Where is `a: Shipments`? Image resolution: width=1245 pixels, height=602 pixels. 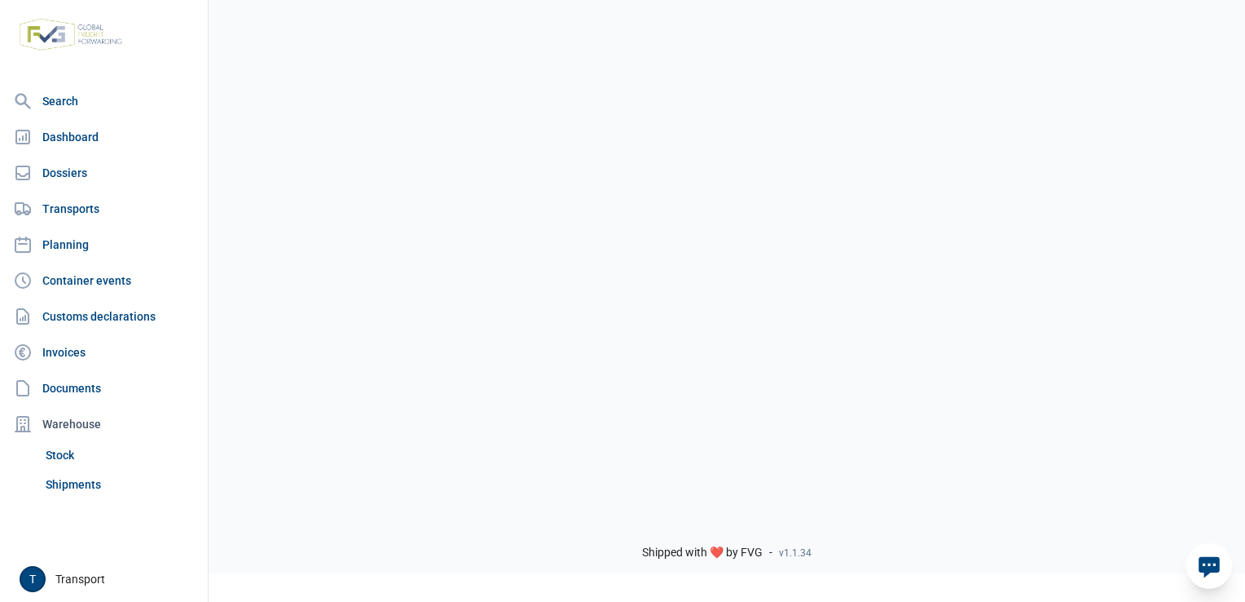 a: Shipments is located at coordinates (120, 484).